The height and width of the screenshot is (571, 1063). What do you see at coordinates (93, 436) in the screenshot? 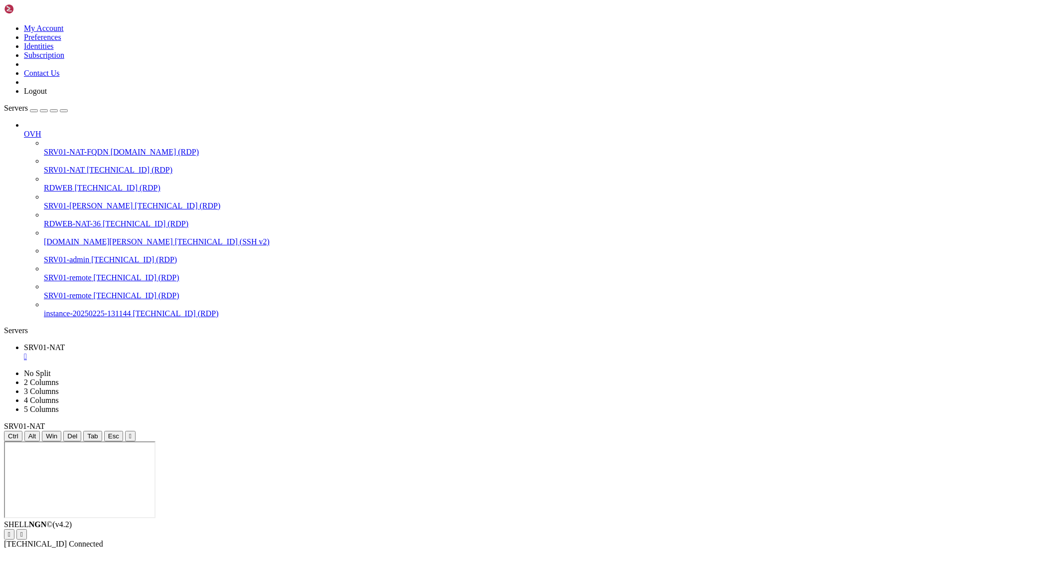
I see `button: Tab` at bounding box center [93, 436].